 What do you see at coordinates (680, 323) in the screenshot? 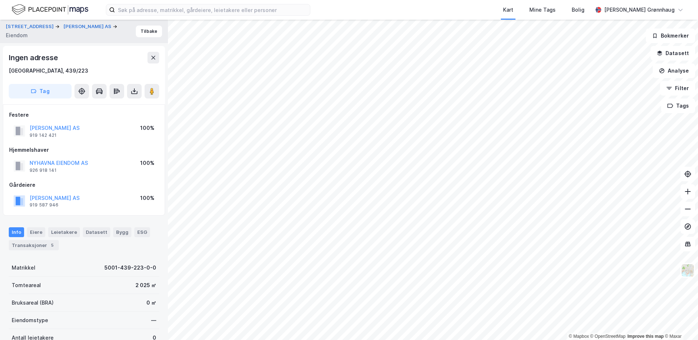
I see `div: Kontrollprogram for chat` at bounding box center [680, 323].